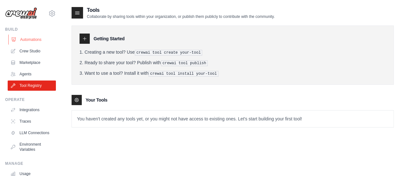 The height and width of the screenshot is (176, 404). What do you see at coordinates (30, 164) in the screenshot?
I see `div: Manage` at bounding box center [30, 164].